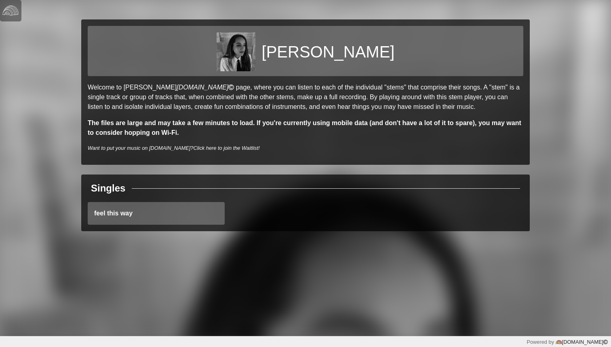 Image resolution: width=611 pixels, height=347 pixels. I want to click on img: logo-white-4c48a5e4bebecaebe01ca5a9d34031cfd3d4ef9ae749242e8c4bf12ef99f53e8.png, so click(11, 11).